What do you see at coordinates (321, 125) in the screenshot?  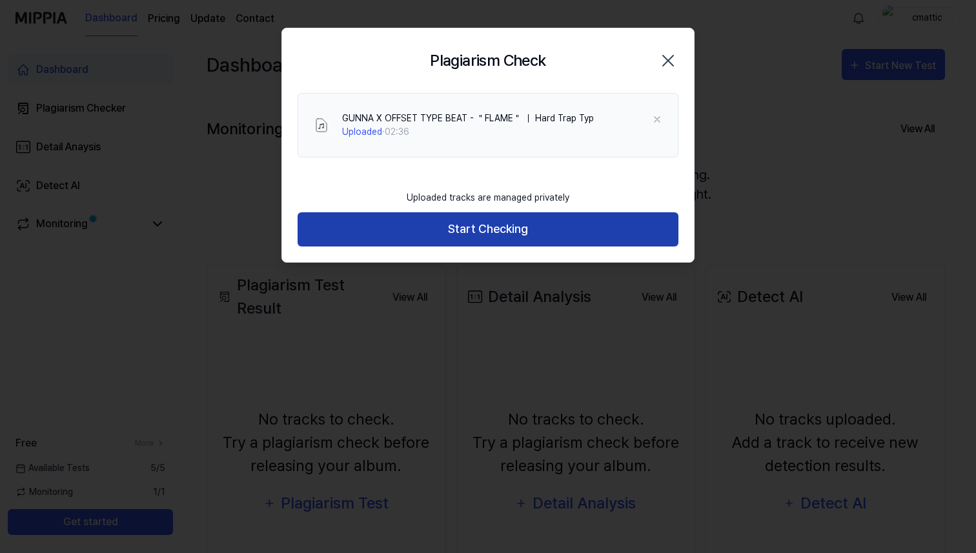 I see `img: File Select` at bounding box center [321, 125].